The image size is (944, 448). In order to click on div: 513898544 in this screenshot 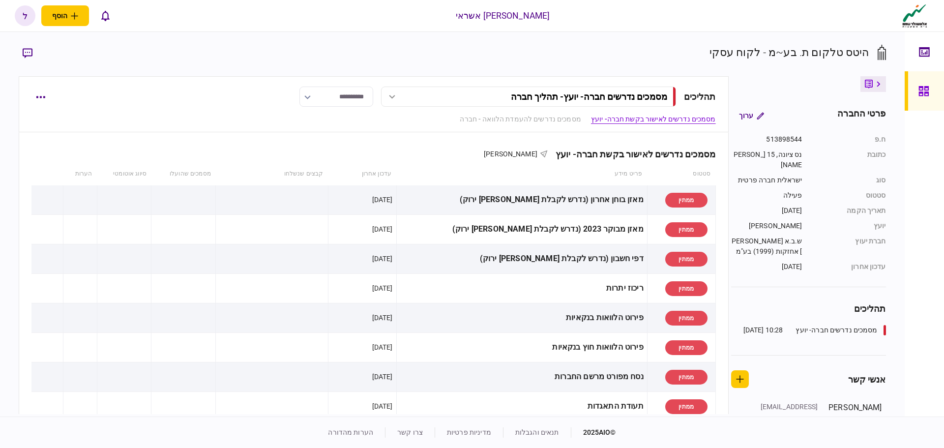, I will do `click(767, 139)`.